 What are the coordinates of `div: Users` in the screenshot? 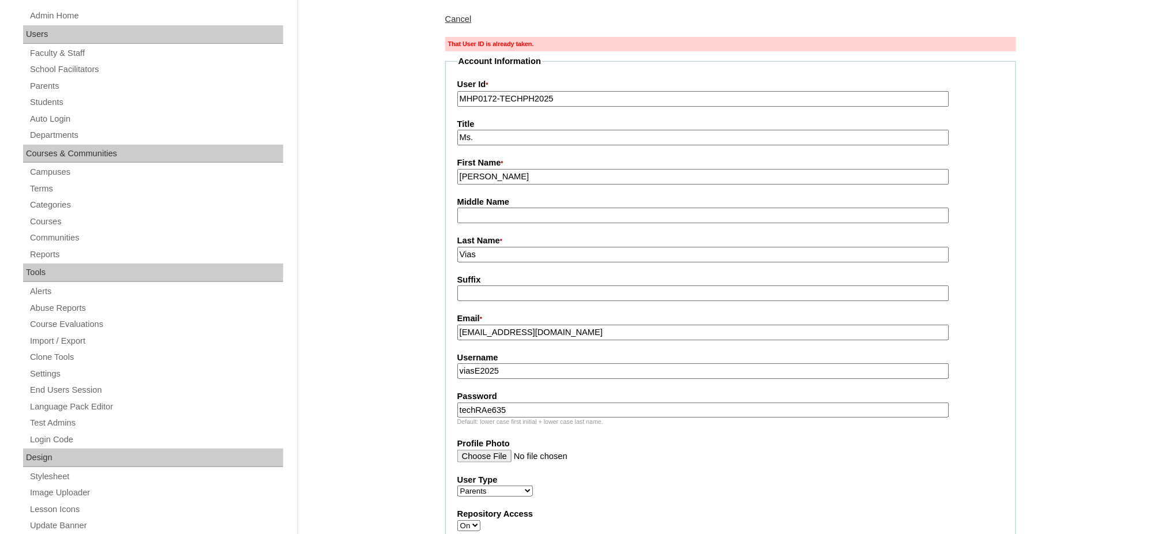 It's located at (153, 35).